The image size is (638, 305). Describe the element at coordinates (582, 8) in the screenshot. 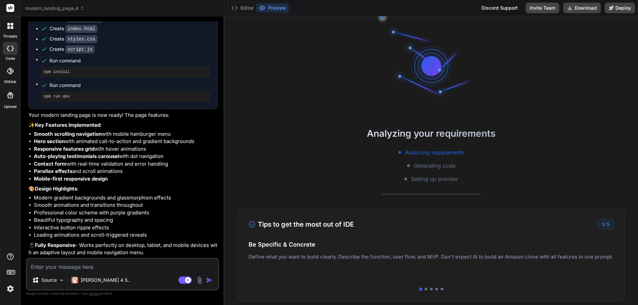

I see `button: Download` at that location.